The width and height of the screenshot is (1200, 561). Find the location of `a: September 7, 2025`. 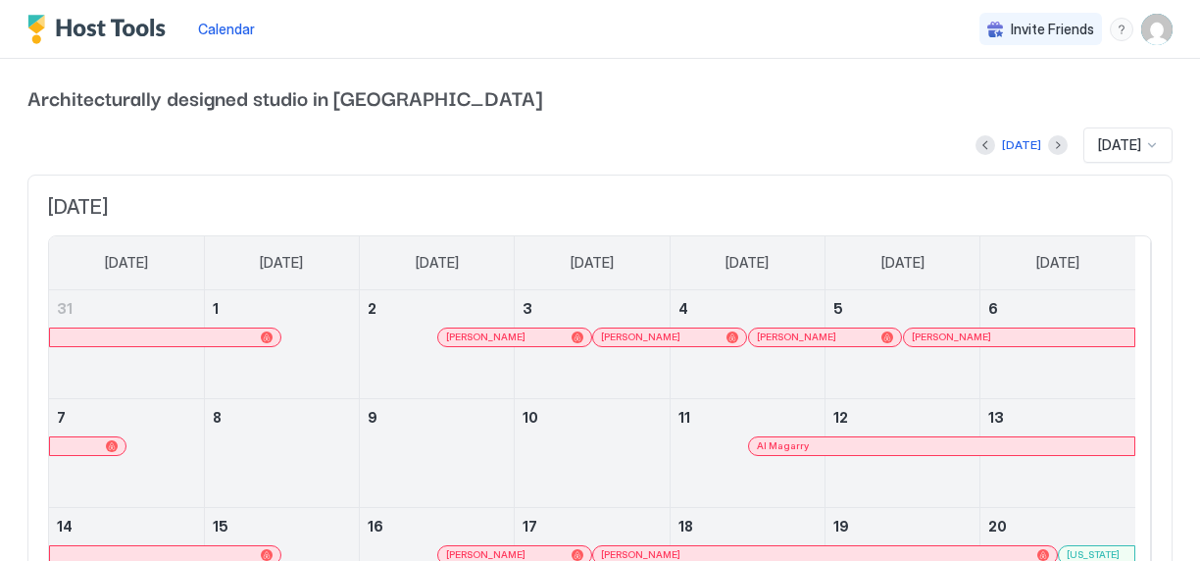

a: September 7, 2025 is located at coordinates (126, 417).